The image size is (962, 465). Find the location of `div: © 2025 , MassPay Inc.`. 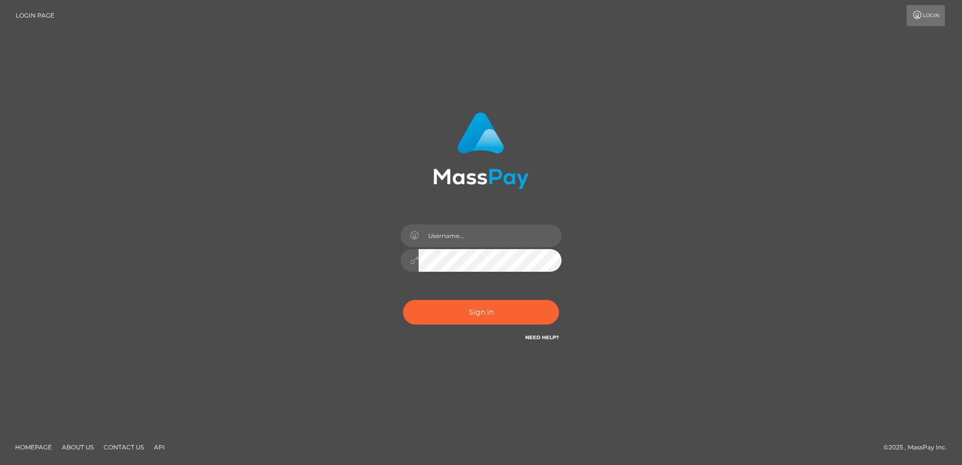

div: © 2025 , MassPay Inc. is located at coordinates (919, 447).